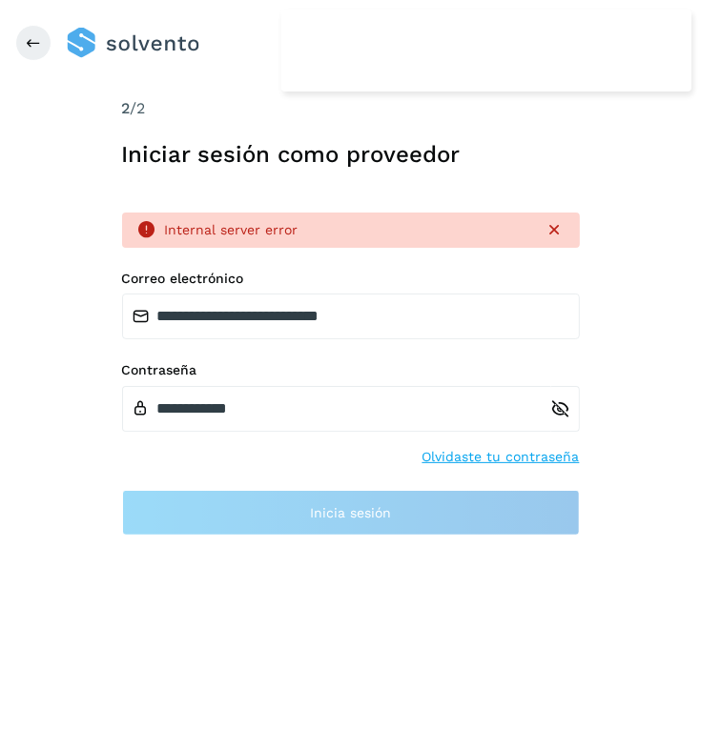  I want to click on div: /2, so click(351, 109).